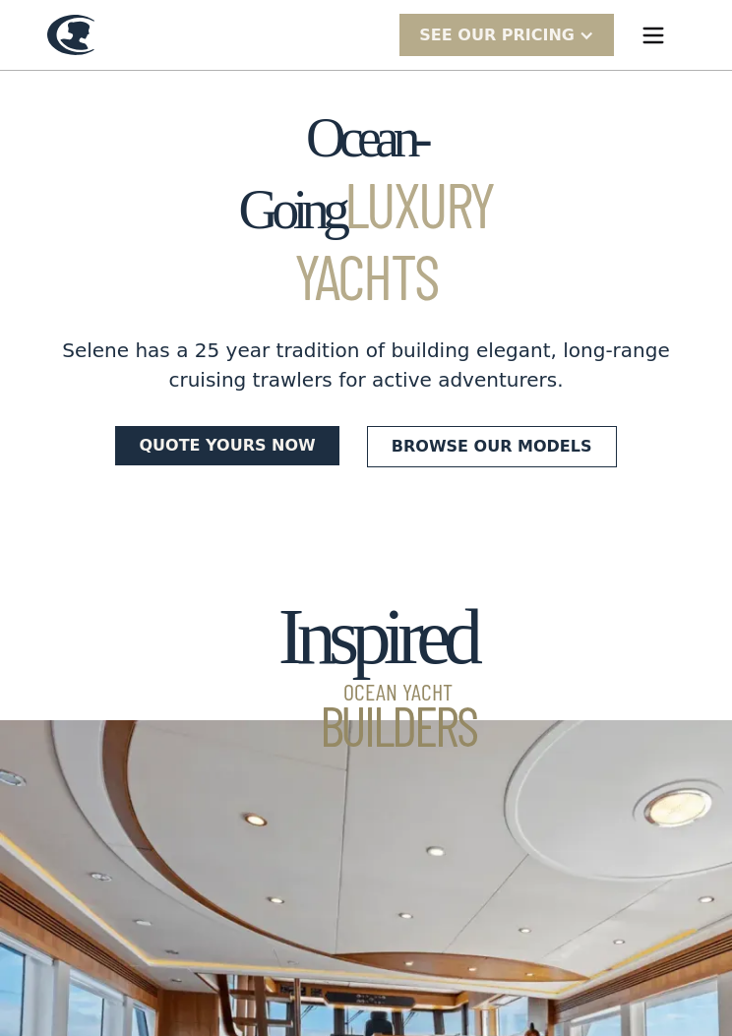 This screenshot has height=1036, width=732. Describe the element at coordinates (226, 446) in the screenshot. I see `a: Quote yours now` at that location.